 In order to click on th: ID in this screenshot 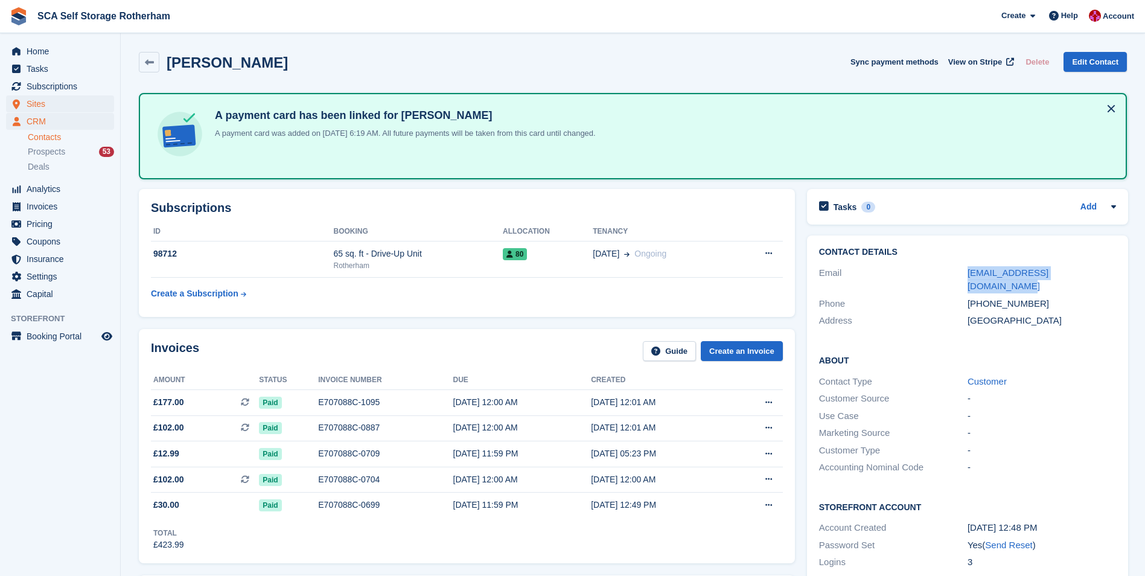, I will do `click(242, 232)`.